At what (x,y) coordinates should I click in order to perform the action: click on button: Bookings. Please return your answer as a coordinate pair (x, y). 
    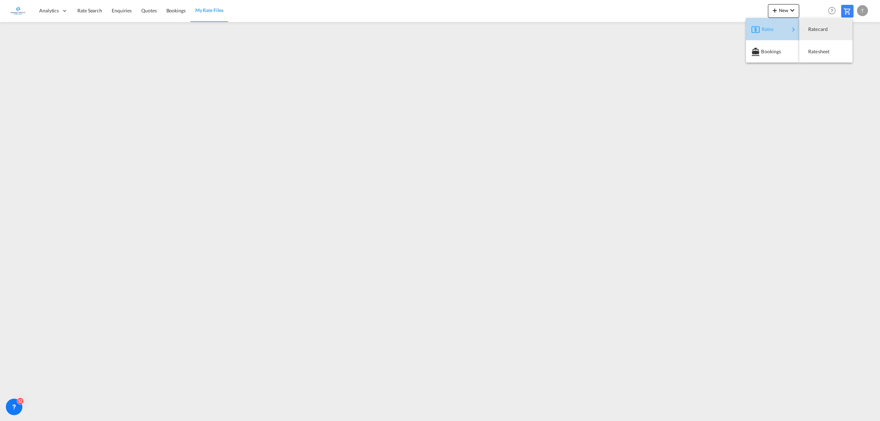
    Looking at the image, I should click on (772, 51).